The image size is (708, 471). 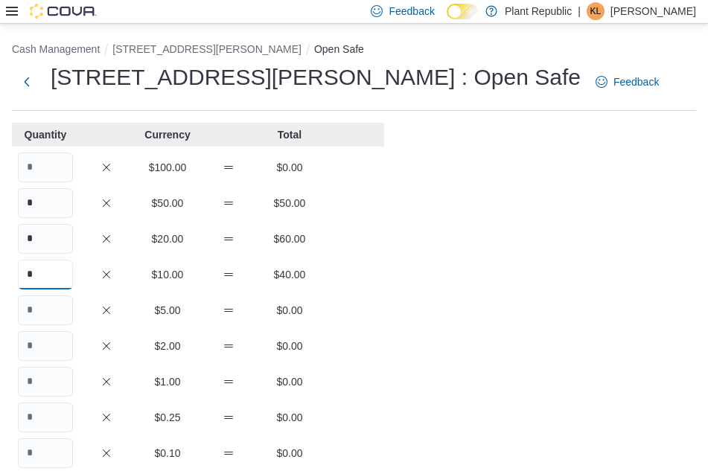 What do you see at coordinates (538, 11) in the screenshot?
I see `p: Plant Republic` at bounding box center [538, 11].